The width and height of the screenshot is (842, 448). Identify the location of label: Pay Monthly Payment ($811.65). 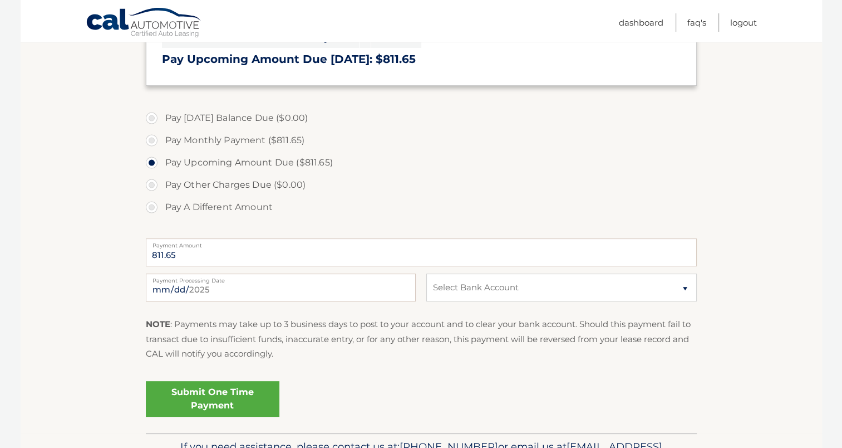
(421, 140).